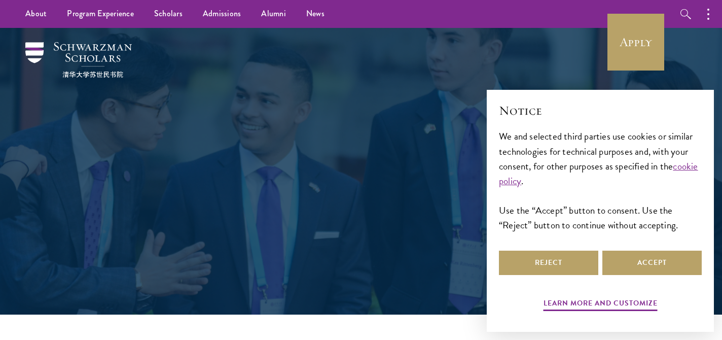 Image resolution: width=722 pixels, height=340 pixels. What do you see at coordinates (652, 263) in the screenshot?
I see `button: Accept` at bounding box center [652, 263].